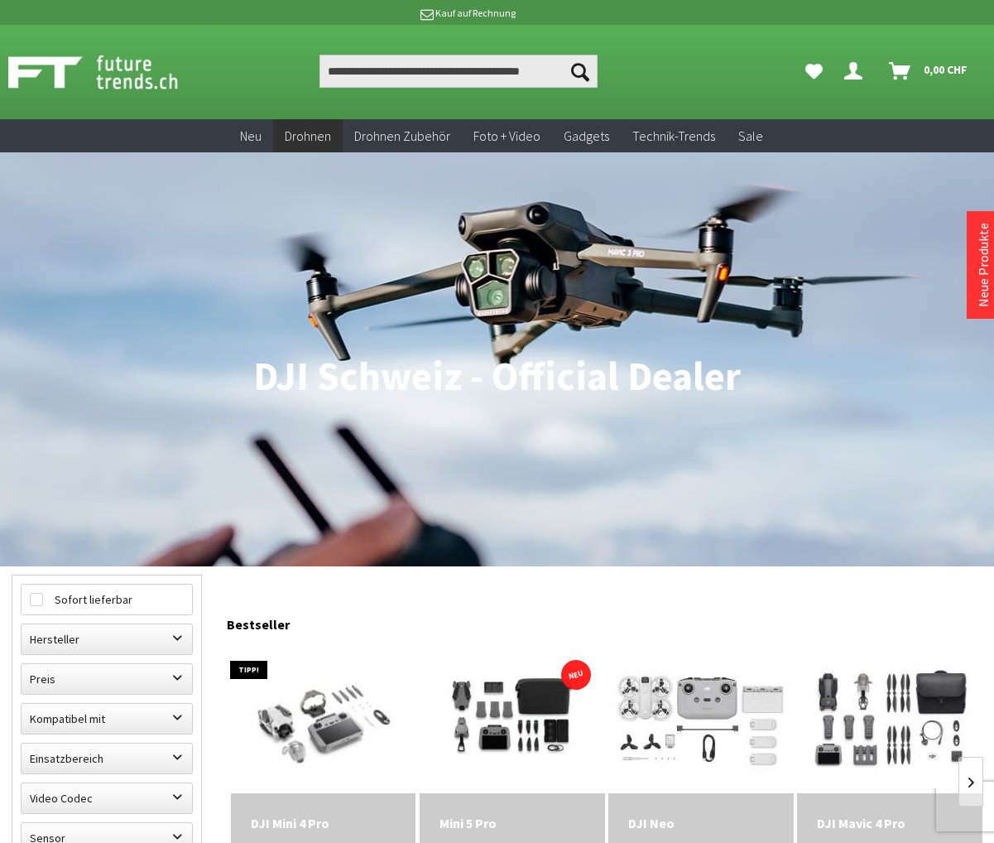 The height and width of the screenshot is (843, 994). Describe the element at coordinates (674, 136) in the screenshot. I see `span: Technik-Trends` at that location.